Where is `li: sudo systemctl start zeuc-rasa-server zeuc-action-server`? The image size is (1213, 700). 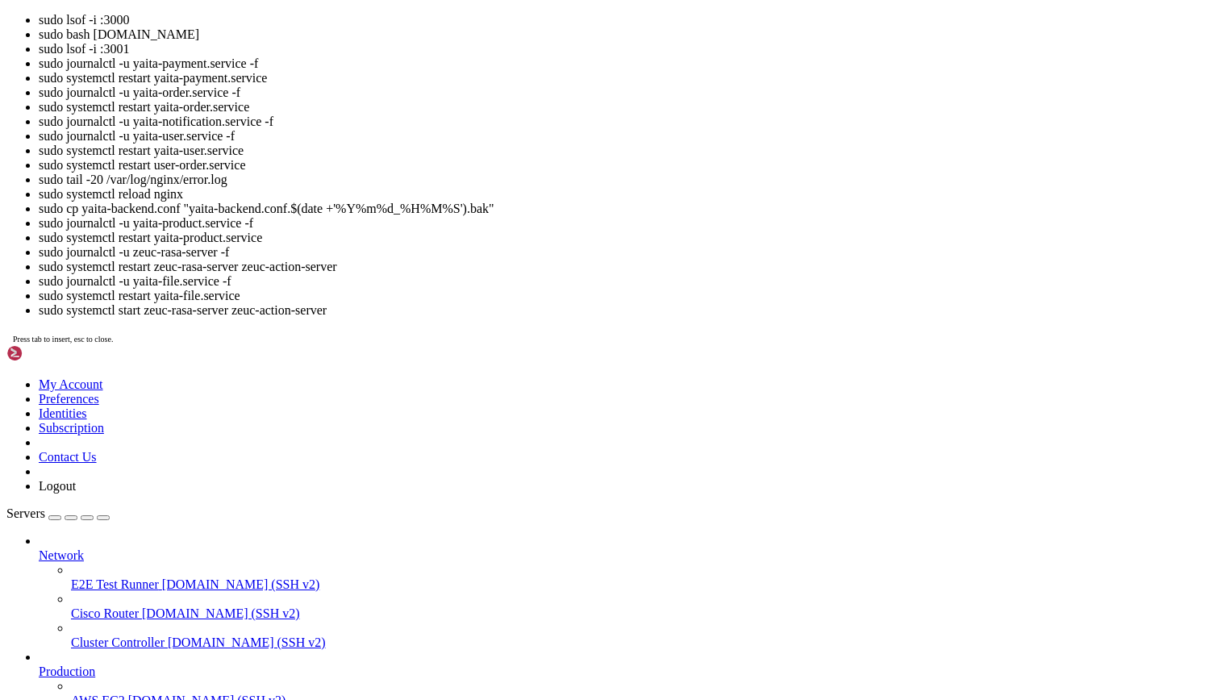 li: sudo systemctl start zeuc-rasa-server zeuc-action-server is located at coordinates (623, 311).